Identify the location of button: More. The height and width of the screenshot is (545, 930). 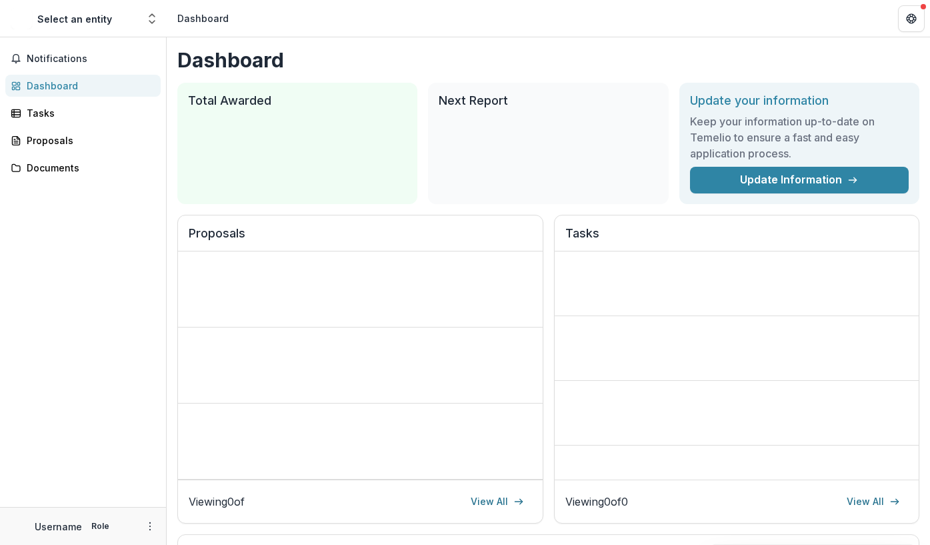
(150, 526).